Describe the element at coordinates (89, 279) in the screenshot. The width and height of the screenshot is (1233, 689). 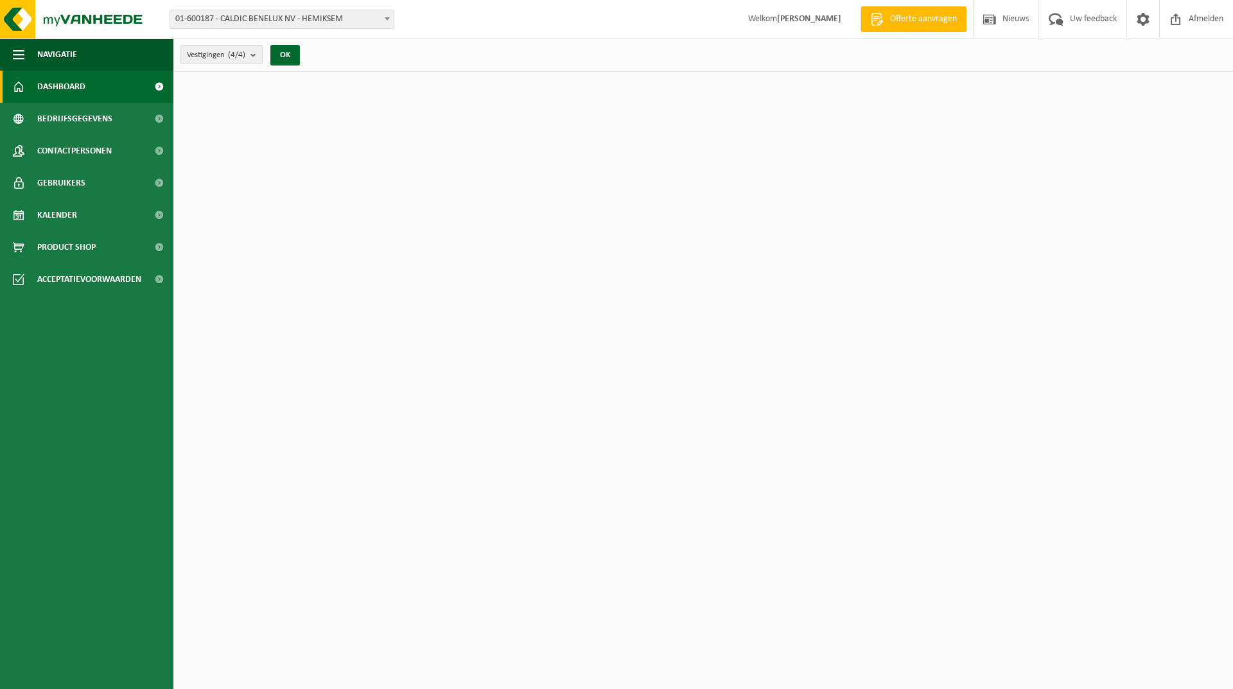
I see `span: Acceptatievoorwaarden` at that location.